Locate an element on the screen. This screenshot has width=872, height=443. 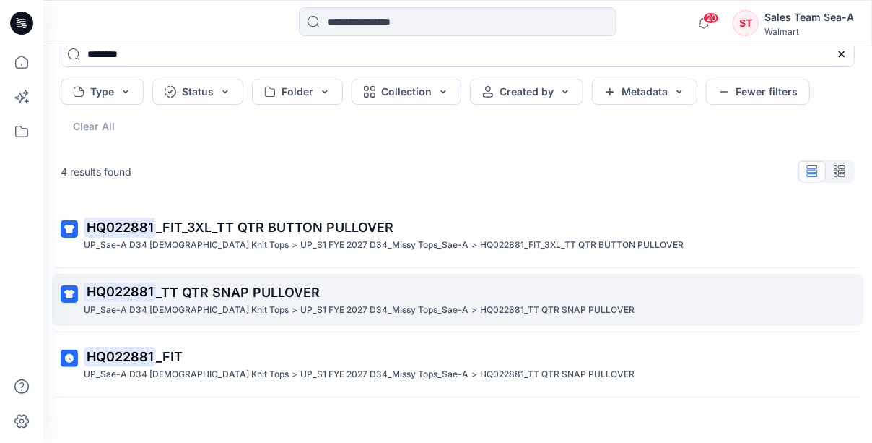
button: Folder is located at coordinates (297, 92).